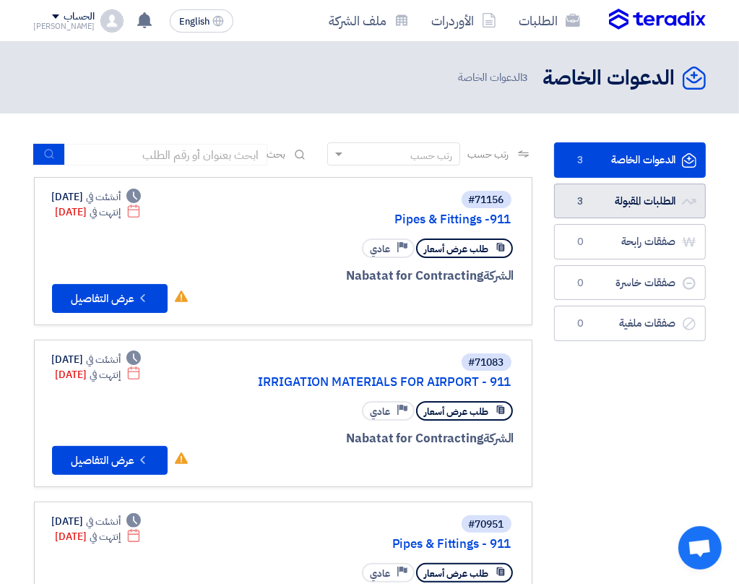 The height and width of the screenshot is (584, 739). Describe the element at coordinates (112, 21) in the screenshot. I see `img: profile_test.png` at that location.